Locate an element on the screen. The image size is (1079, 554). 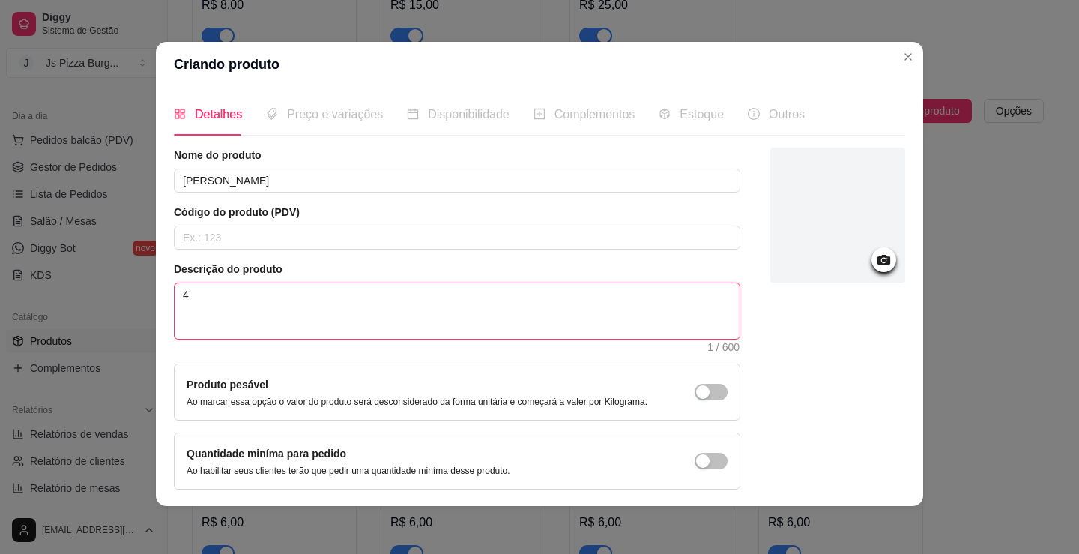
span: Detalhes is located at coordinates (218, 114).